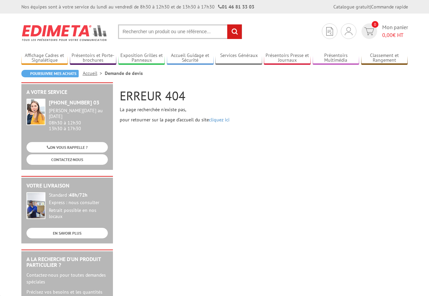 This screenshot has width=429, height=296. Describe the element at coordinates (78, 119) in the screenshot. I see `div: 08h30 à 12h30 13h30 à 17h30` at that location.